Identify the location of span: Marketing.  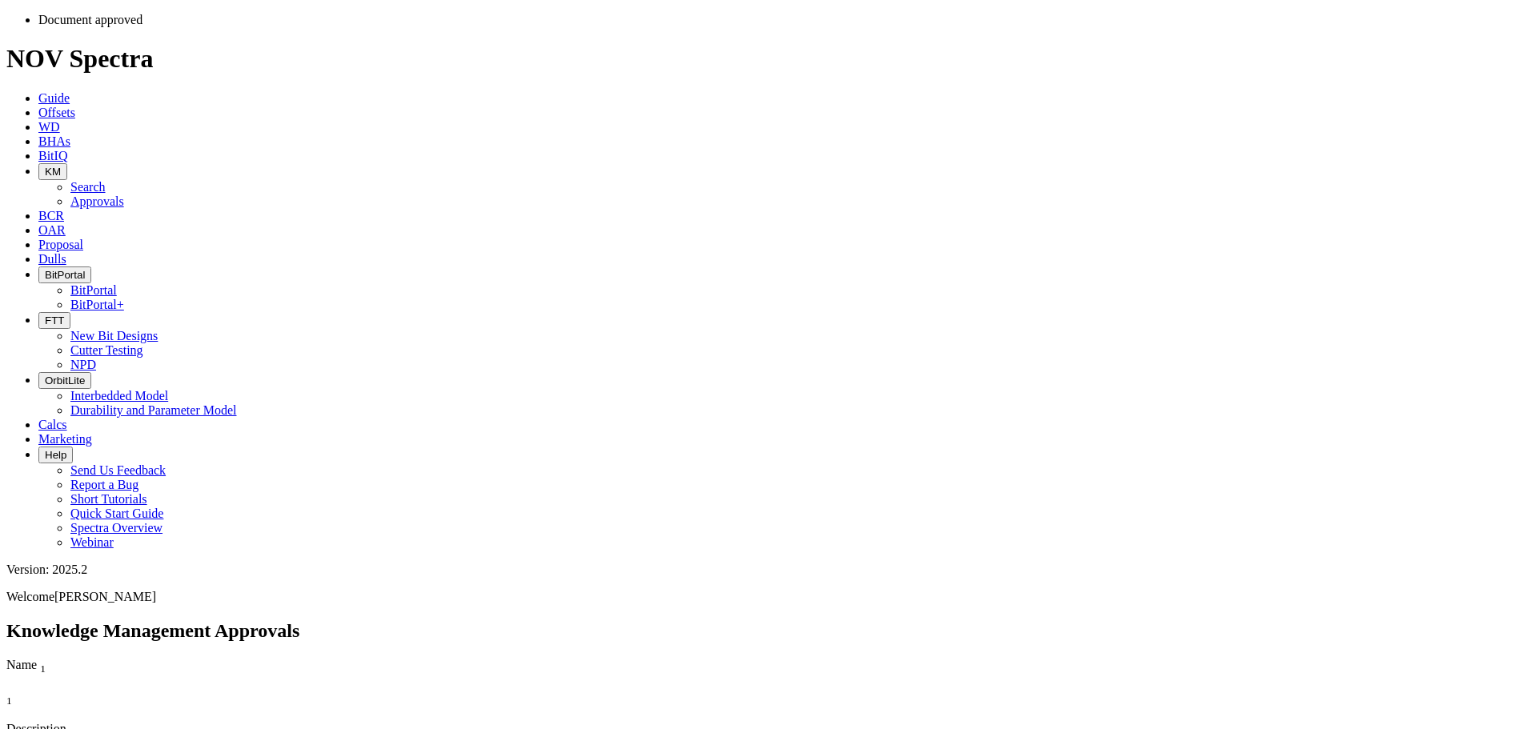
(65, 439).